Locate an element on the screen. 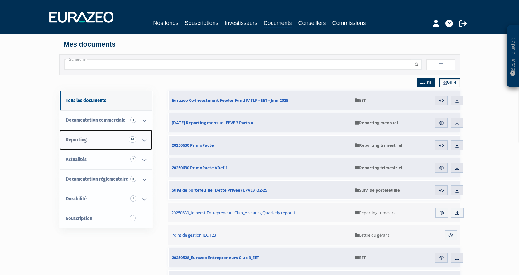  span: Reporting mensuel is located at coordinates (377, 123).